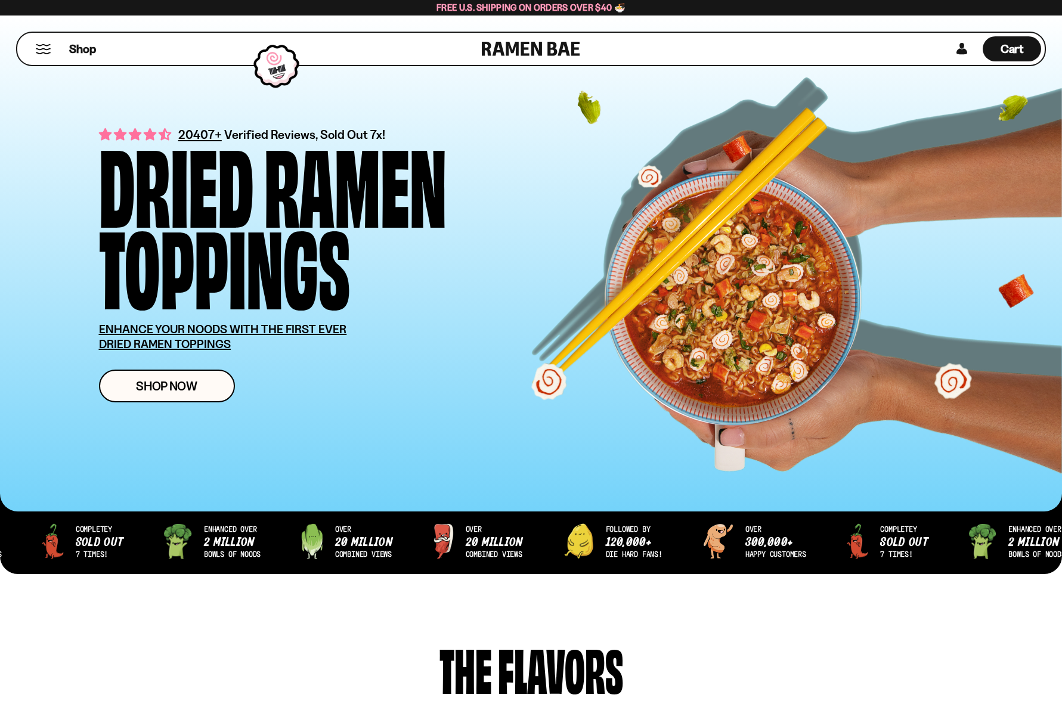 The height and width of the screenshot is (701, 1062). Describe the element at coordinates (43, 49) in the screenshot. I see `button: Mobile Menu Trigger` at that location.